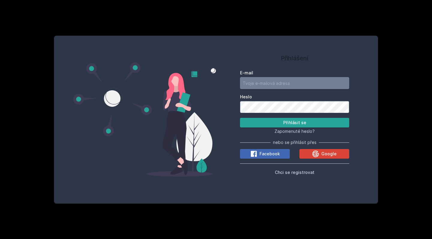 Image resolution: width=432 pixels, height=239 pixels. What do you see at coordinates (295, 83) in the screenshot?
I see `input: Tvoje e-mailová adresa` at bounding box center [295, 83].